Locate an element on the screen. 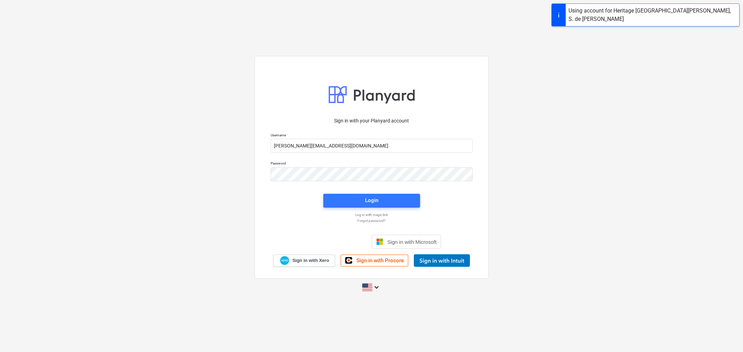 This screenshot has height=352, width=743. span: Sign in with Procore is located at coordinates (380, 261).